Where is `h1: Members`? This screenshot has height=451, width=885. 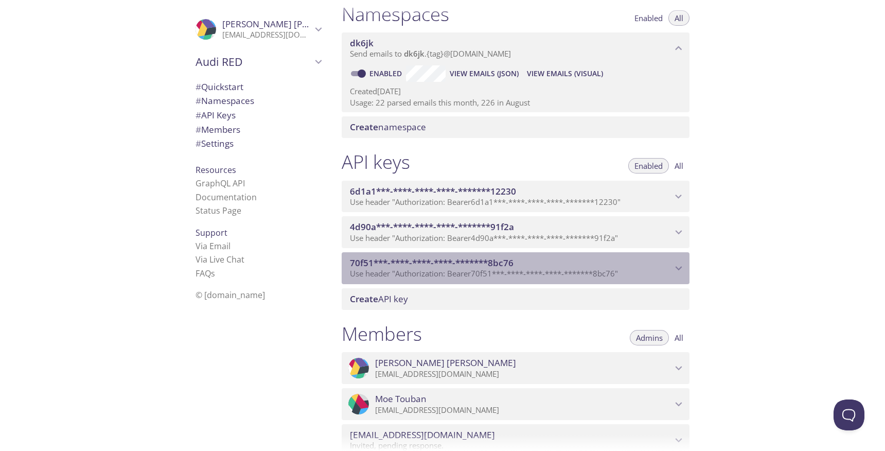
h1: Members is located at coordinates (382, 333).